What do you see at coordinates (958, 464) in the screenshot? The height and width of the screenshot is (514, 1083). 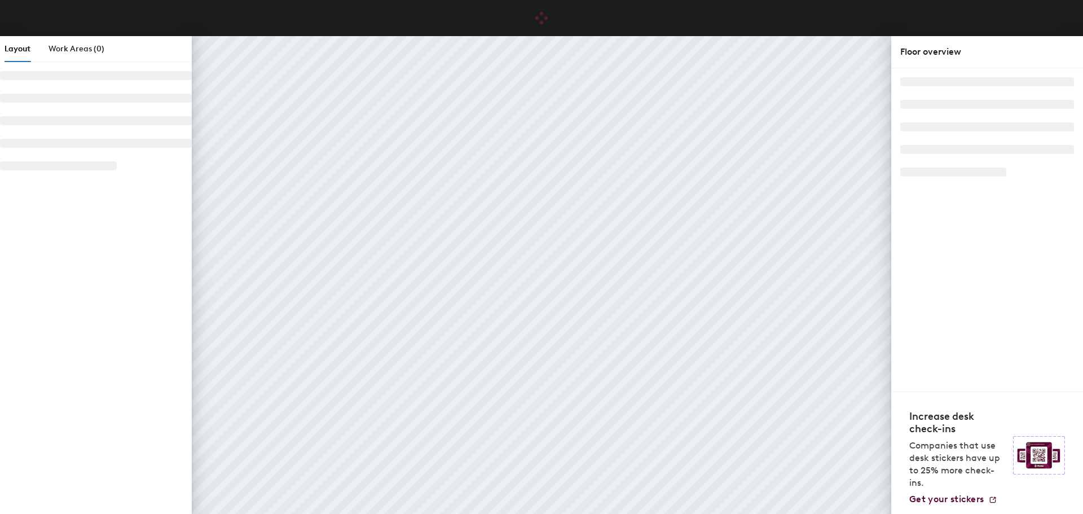 I see `p: Companies that use desk stickers have up to 25% more check-ins.` at bounding box center [958, 464].